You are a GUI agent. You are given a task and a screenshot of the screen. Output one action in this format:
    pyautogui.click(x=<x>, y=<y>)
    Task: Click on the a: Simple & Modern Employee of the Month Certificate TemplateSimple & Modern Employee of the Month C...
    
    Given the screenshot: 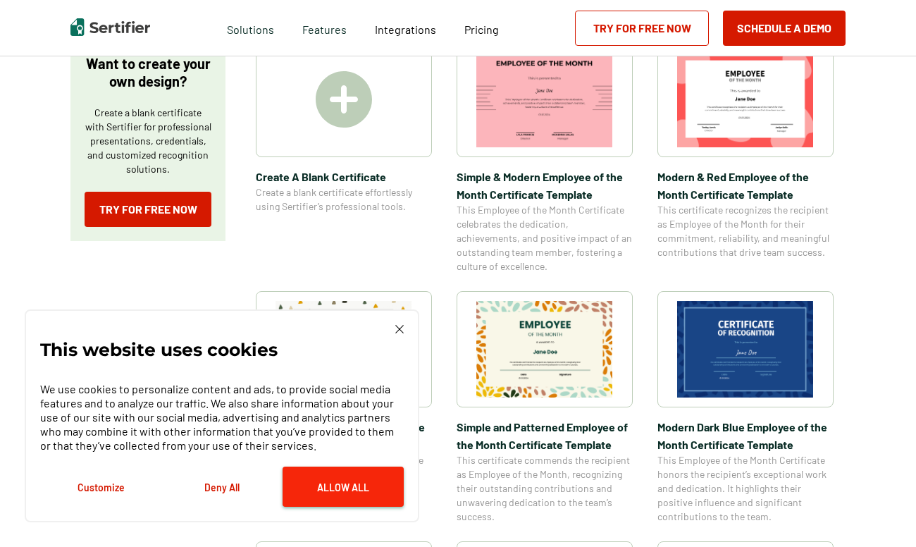 What is the action you would take?
    pyautogui.click(x=545, y=157)
    